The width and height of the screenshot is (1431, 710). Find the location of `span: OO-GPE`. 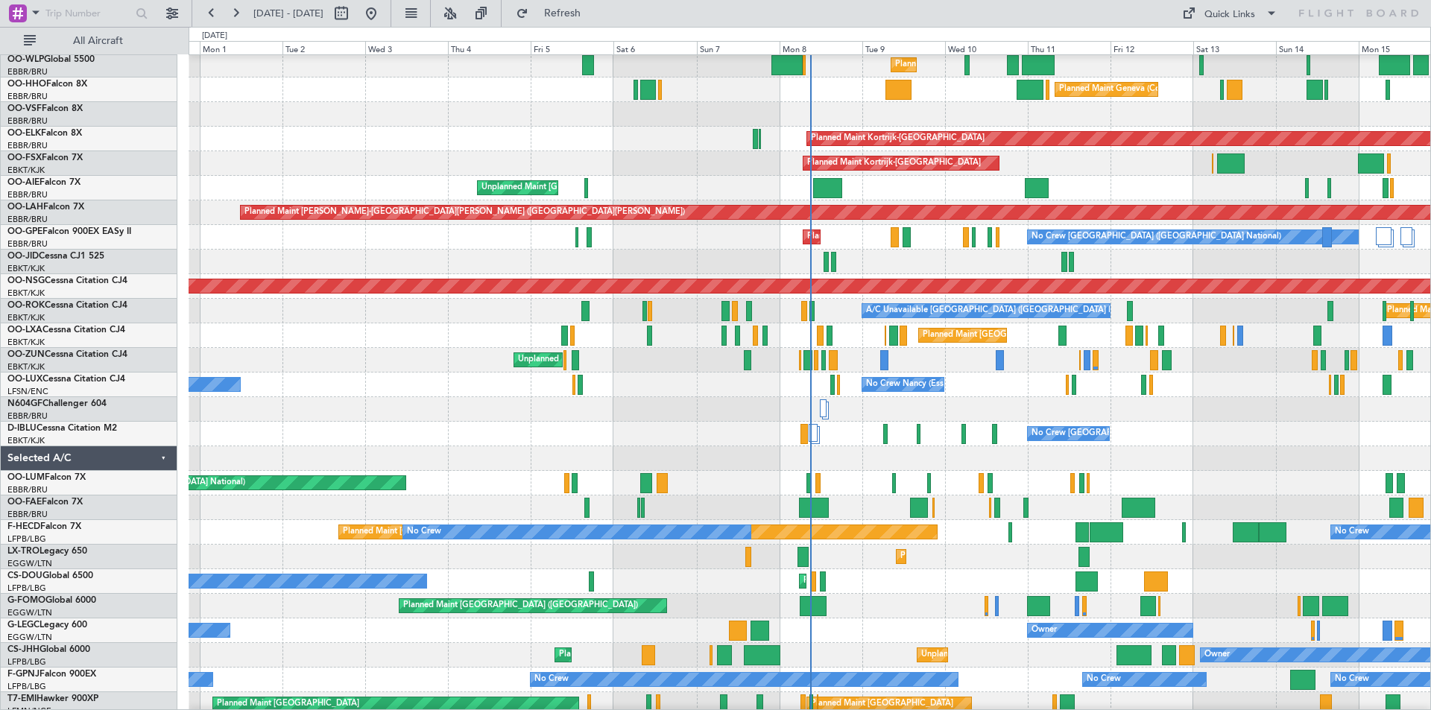

span: OO-GPE is located at coordinates (25, 232).